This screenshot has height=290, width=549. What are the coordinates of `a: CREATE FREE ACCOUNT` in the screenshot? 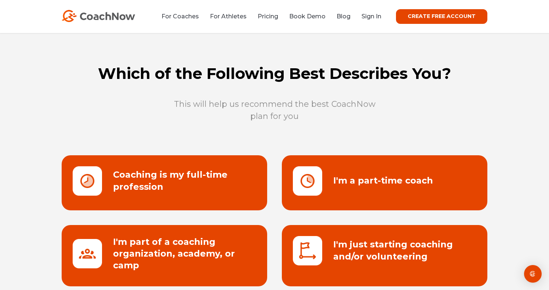 It's located at (442, 17).